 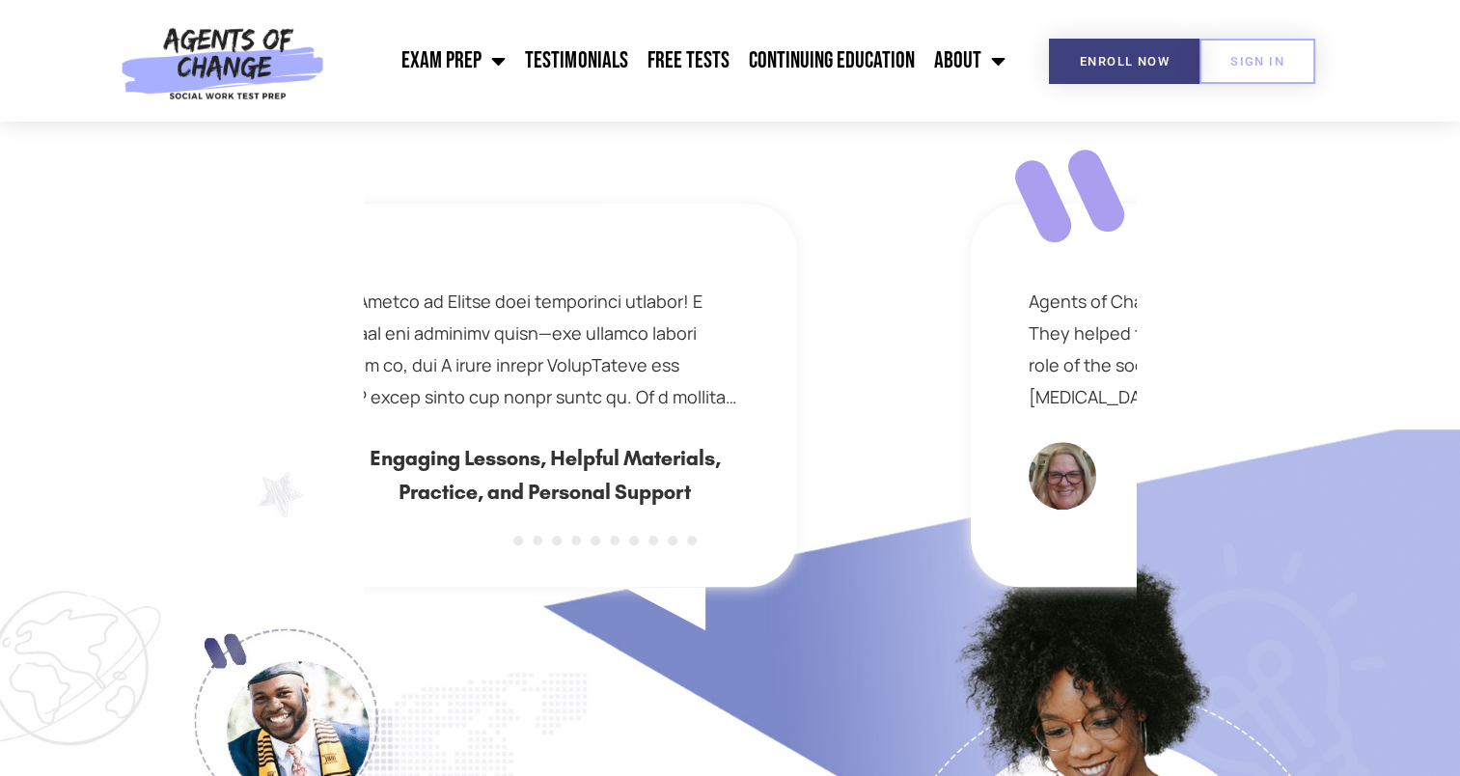 I want to click on a: Testimonials, so click(x=576, y=61).